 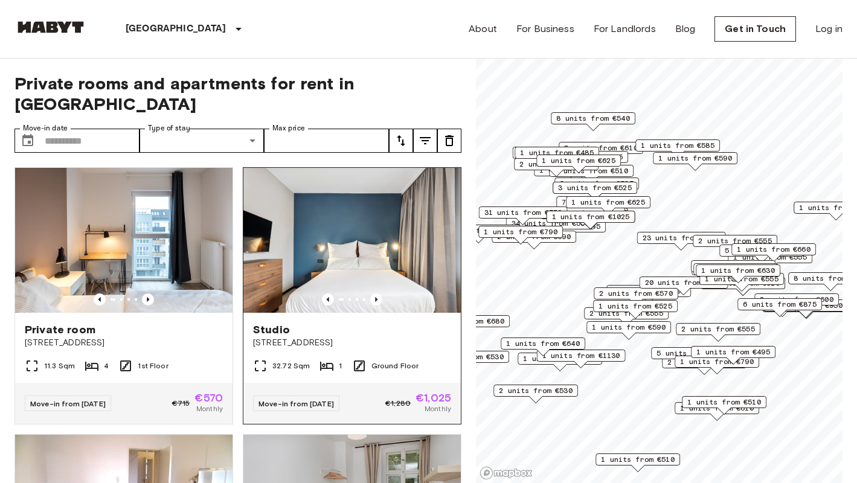 What do you see at coordinates (599, 202) in the screenshot?
I see `span: 7 units from €585` at bounding box center [599, 202].